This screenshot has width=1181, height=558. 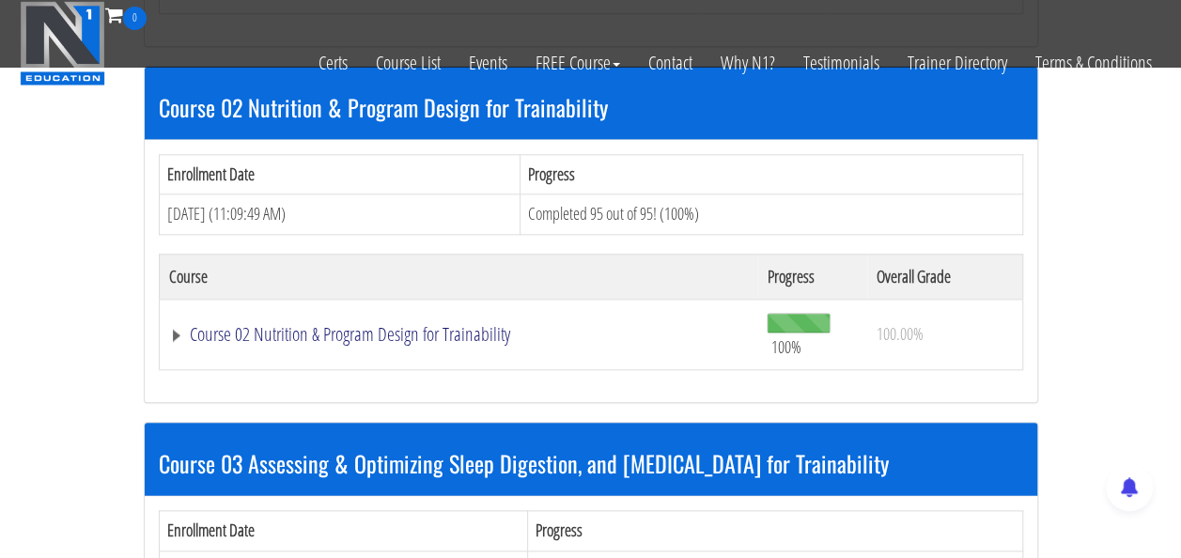 What do you see at coordinates (134, 18) in the screenshot?
I see `span: 0` at bounding box center [134, 18].